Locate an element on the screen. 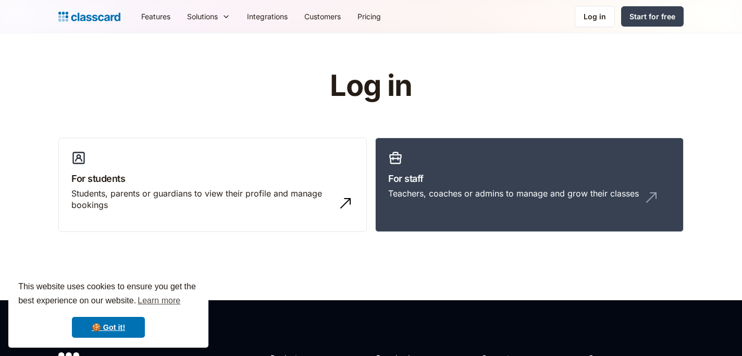 The width and height of the screenshot is (742, 356). a: Log in is located at coordinates (595, 16).